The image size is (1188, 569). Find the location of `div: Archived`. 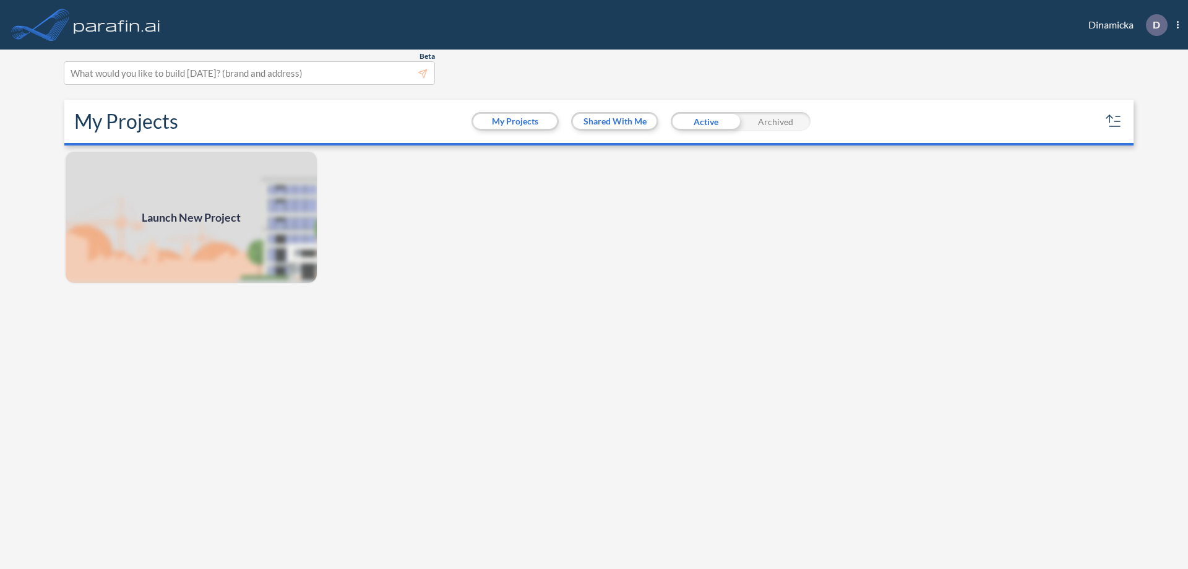

div: Archived is located at coordinates (775, 121).